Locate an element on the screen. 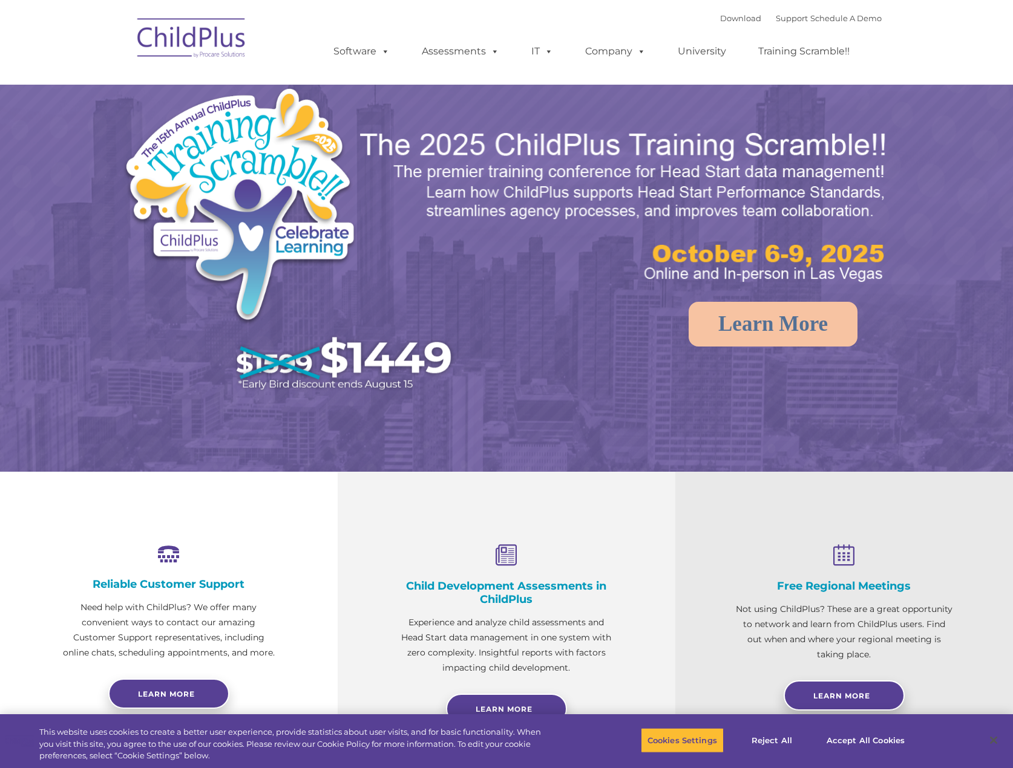  a: Software is located at coordinates (361, 51).